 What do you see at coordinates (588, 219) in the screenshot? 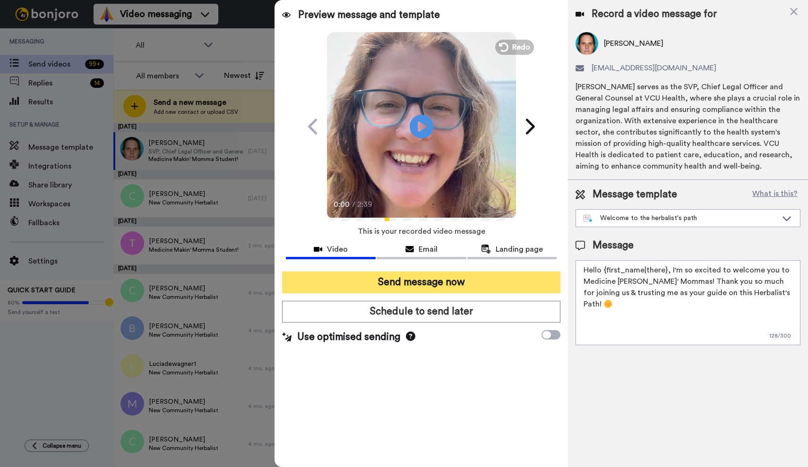
I see `img: nextgen-template.svg` at bounding box center [588, 219].